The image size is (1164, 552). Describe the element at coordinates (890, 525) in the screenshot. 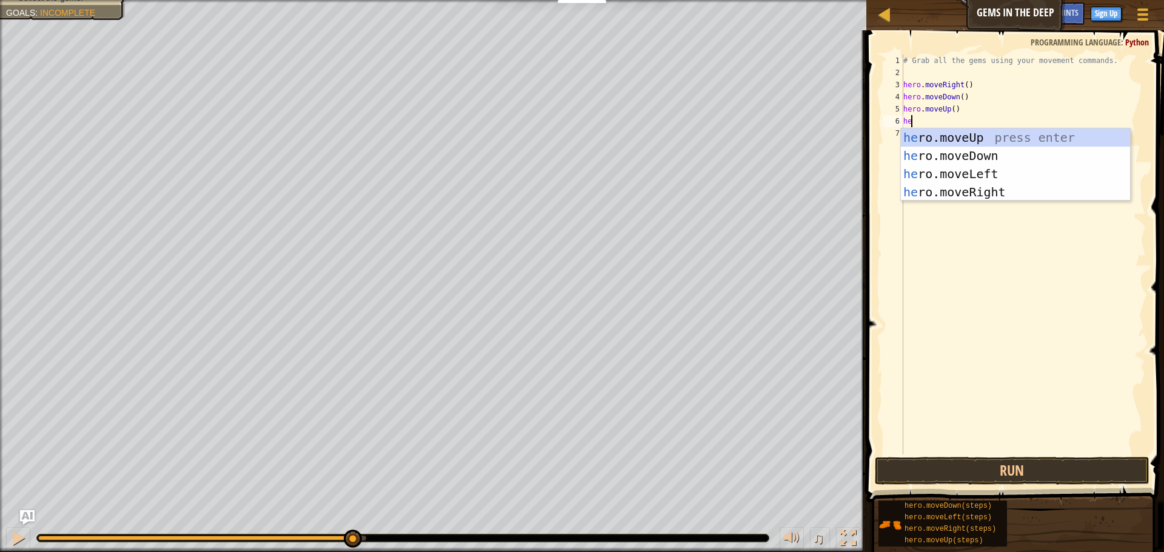

I see `img: portrait.png` at that location.